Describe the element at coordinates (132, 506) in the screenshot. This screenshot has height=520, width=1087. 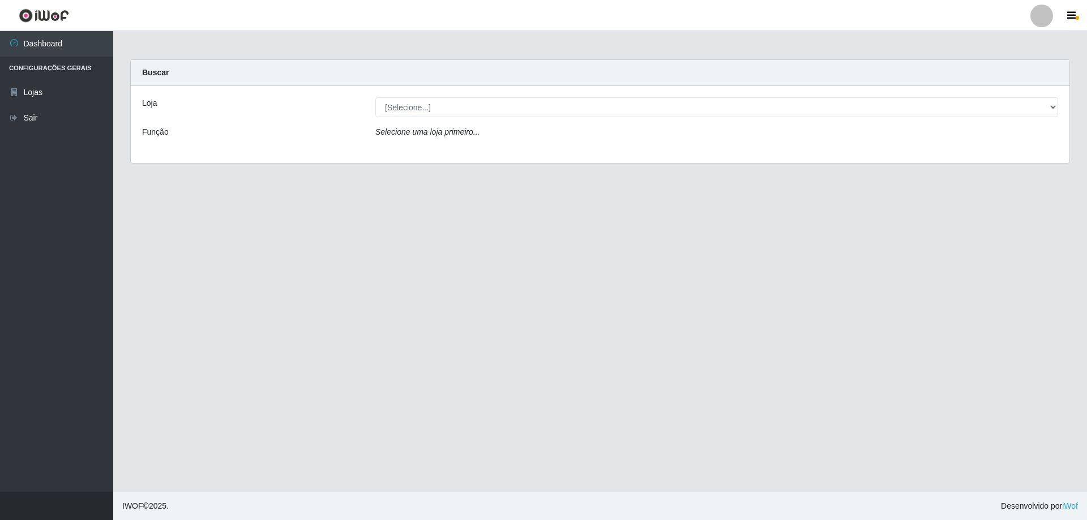
I see `span: IWOF` at that location.